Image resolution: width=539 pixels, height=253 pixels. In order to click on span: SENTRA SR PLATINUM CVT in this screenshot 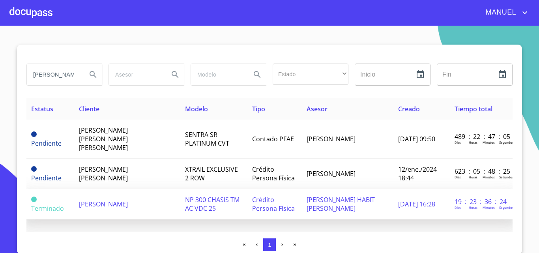, I will do `click(207, 139)`.